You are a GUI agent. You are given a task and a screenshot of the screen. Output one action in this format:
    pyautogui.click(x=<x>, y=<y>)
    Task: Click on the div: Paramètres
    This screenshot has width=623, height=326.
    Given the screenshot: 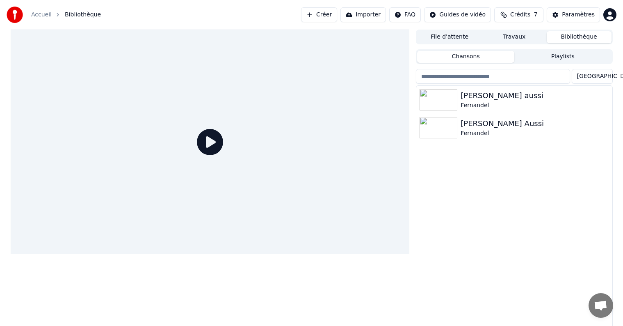 What is the action you would take?
    pyautogui.click(x=578, y=15)
    